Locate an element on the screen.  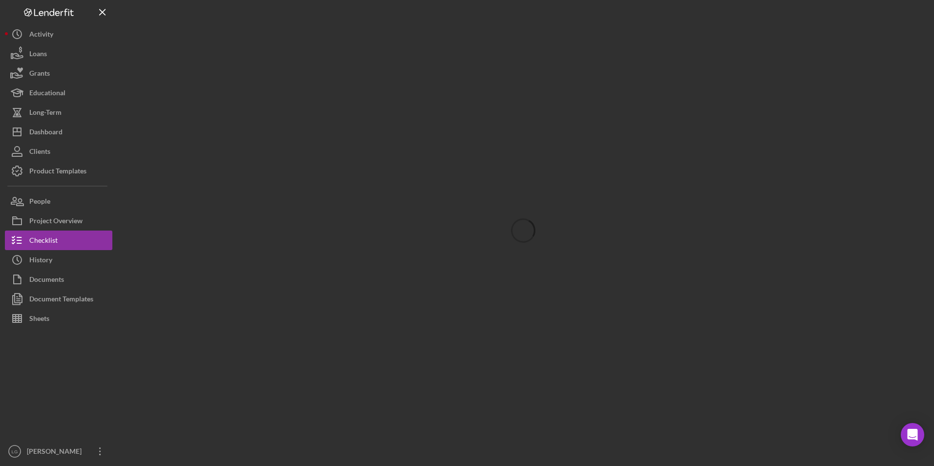
button: Checklist is located at coordinates (59, 240).